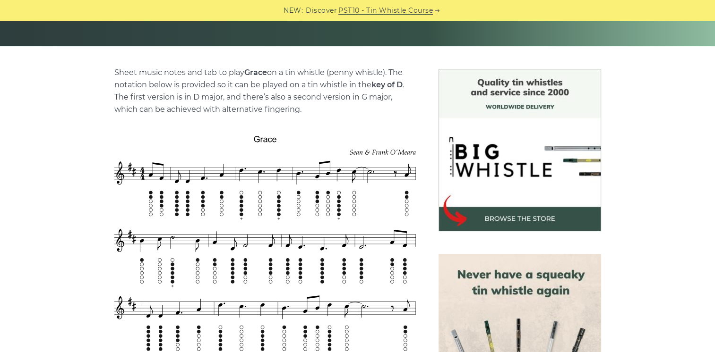 The image size is (715, 352). Describe the element at coordinates (321, 10) in the screenshot. I see `span: Discover` at that location.